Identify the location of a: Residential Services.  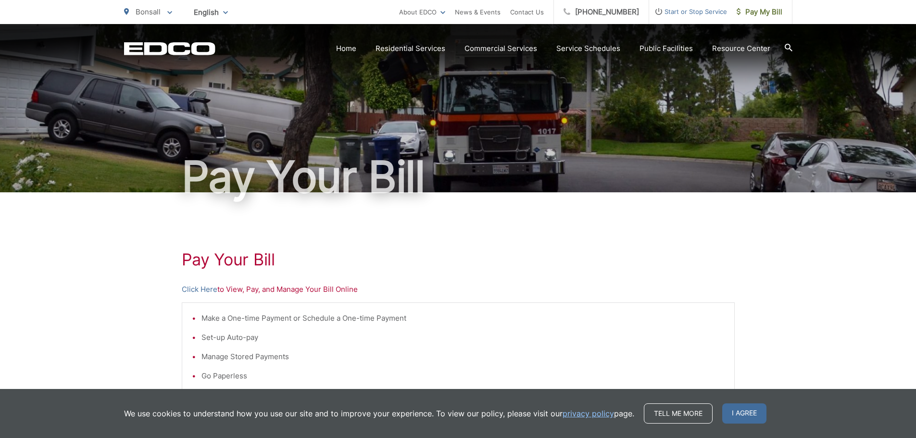
(410, 49).